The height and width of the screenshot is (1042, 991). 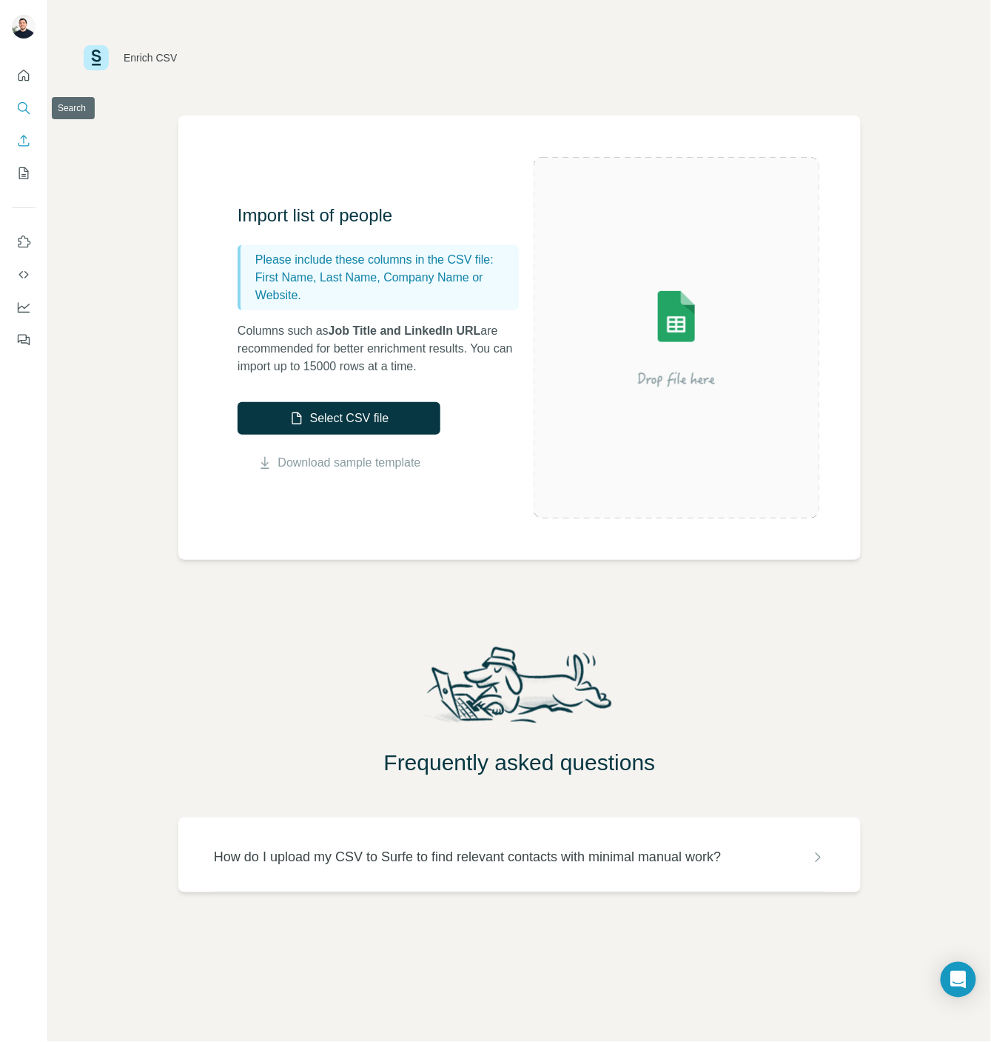 What do you see at coordinates (24, 275) in the screenshot?
I see `button: Use Surfe API` at bounding box center [24, 275].